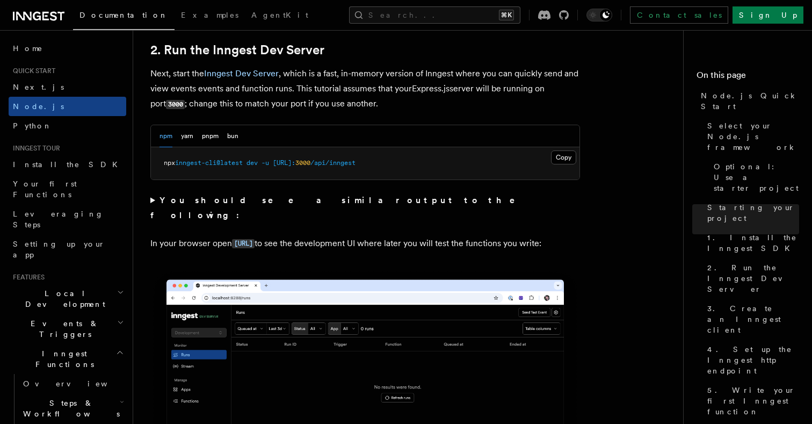 This screenshot has height=424, width=812. What do you see at coordinates (78, 383) in the screenshot?
I see `span: Overview` at bounding box center [78, 383].